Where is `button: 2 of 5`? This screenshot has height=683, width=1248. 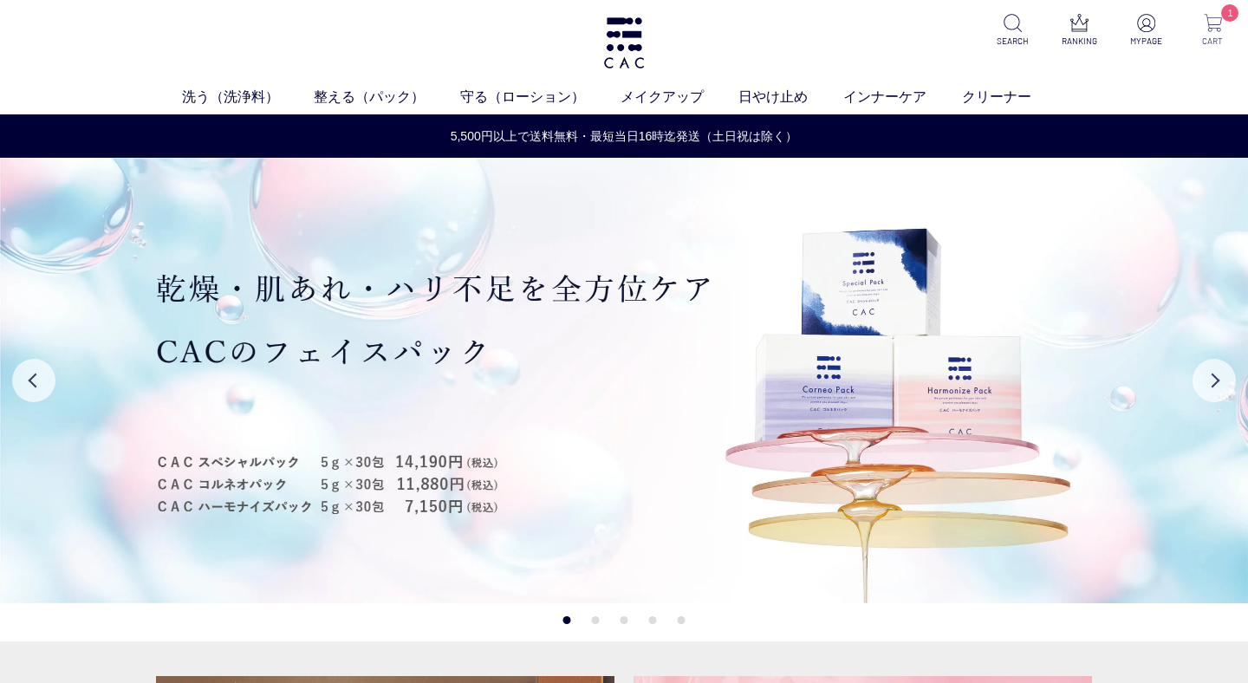 button: 2 of 5 is located at coordinates (595, 620).